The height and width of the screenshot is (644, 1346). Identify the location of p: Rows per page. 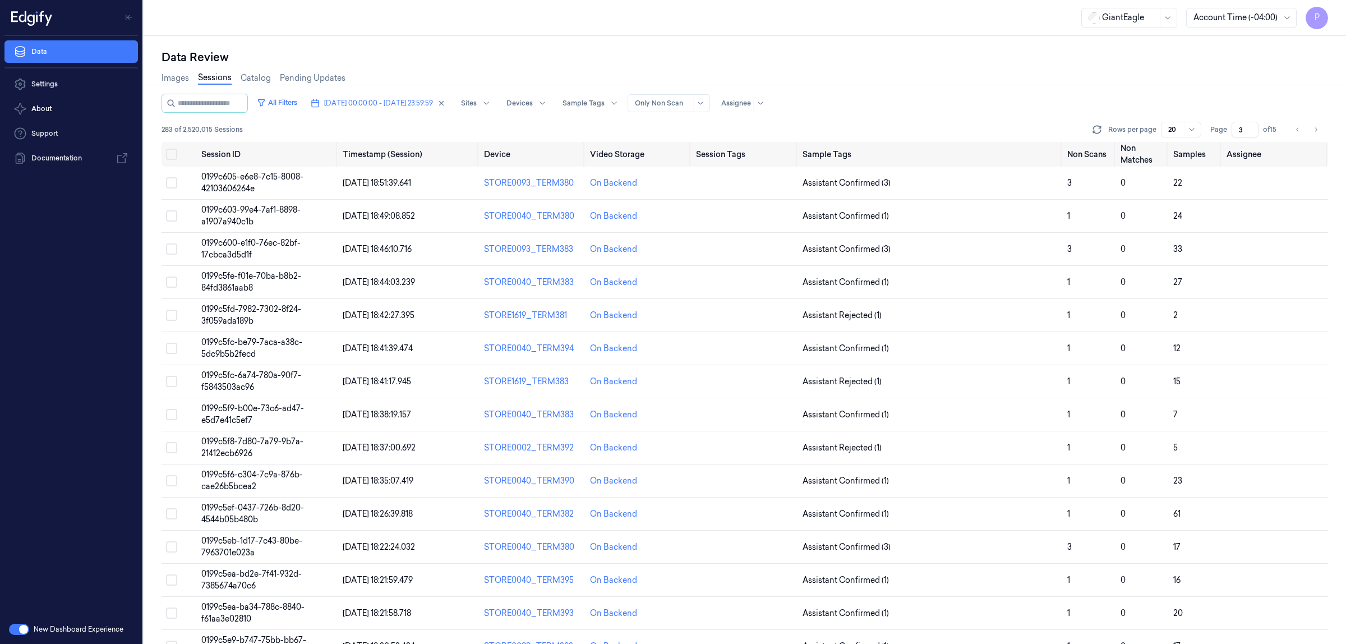
(1133, 130).